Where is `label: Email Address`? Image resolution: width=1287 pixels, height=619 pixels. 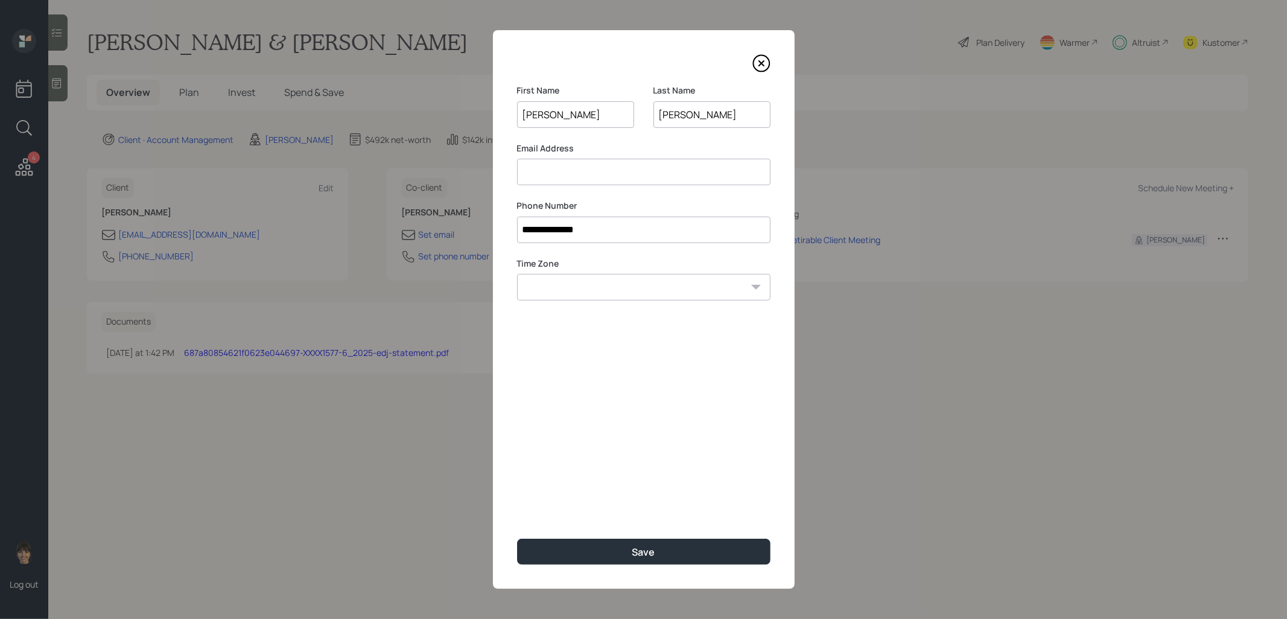 label: Email Address is located at coordinates (644, 148).